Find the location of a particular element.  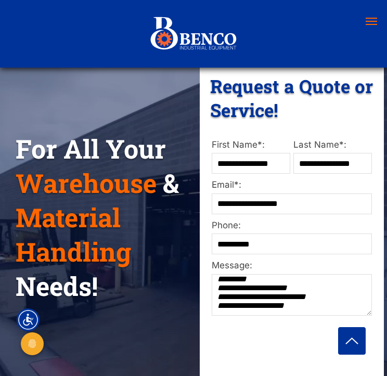

label: Last Name*: is located at coordinates (332, 145).